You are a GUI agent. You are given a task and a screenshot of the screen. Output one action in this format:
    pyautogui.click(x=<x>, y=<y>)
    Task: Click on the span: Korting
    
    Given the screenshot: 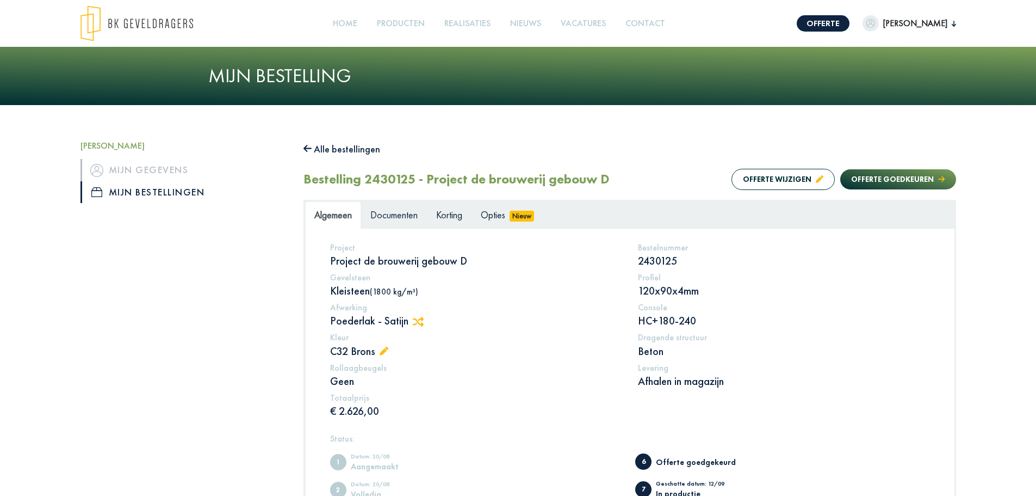 What is the action you would take?
    pyautogui.click(x=449, y=214)
    